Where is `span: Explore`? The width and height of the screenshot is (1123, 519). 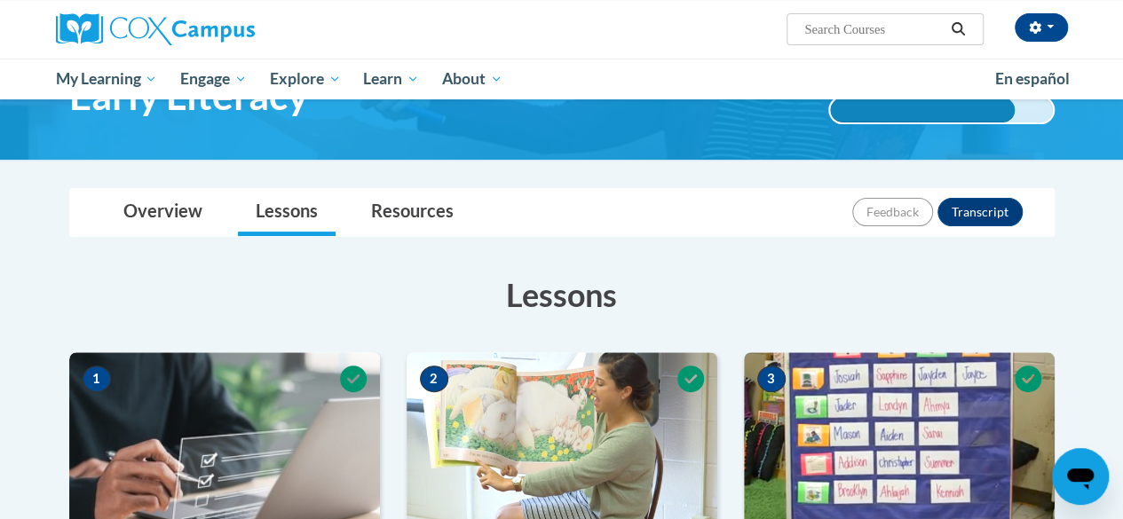 span: Explore is located at coordinates (305, 79).